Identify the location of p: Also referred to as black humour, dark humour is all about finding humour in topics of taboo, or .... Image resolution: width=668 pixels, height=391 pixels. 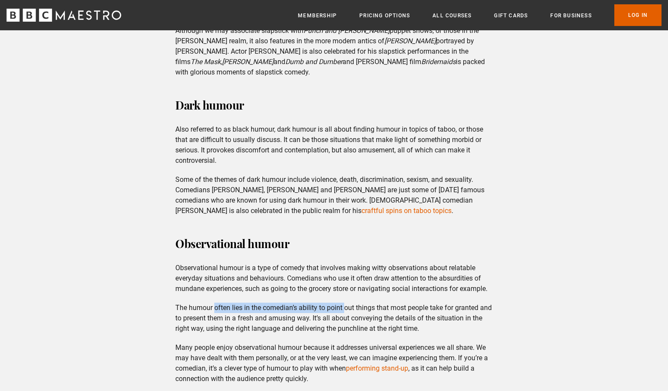
(334, 145).